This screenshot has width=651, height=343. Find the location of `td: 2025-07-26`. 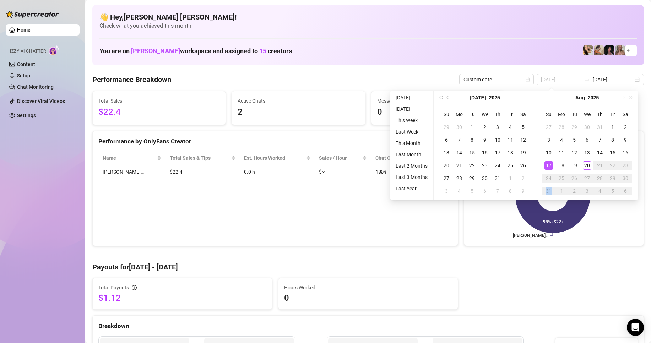

td: 2025-07-26 is located at coordinates (523, 165).